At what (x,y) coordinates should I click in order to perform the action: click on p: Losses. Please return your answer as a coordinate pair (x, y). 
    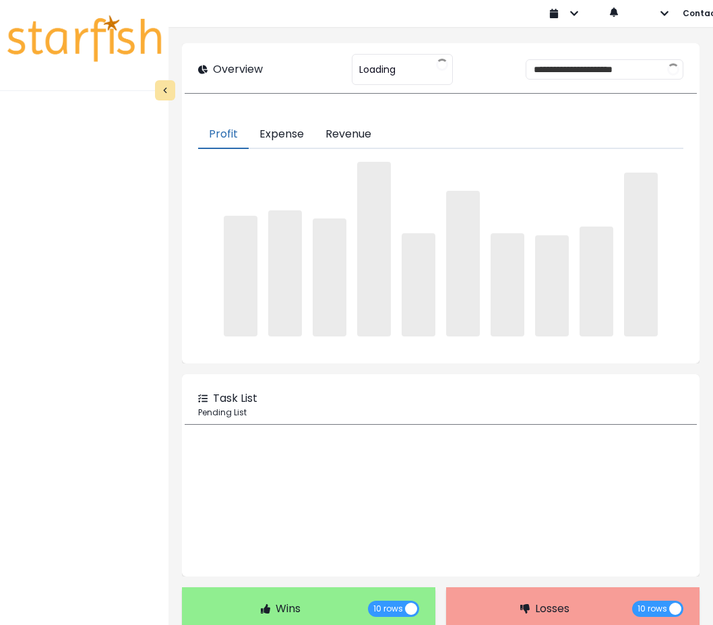
    Looking at the image, I should click on (552, 609).